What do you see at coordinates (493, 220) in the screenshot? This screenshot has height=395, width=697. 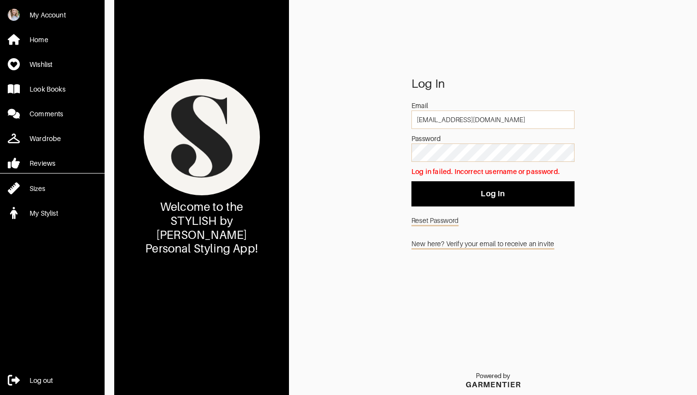 I see `a: Reset Password` at bounding box center [493, 220].